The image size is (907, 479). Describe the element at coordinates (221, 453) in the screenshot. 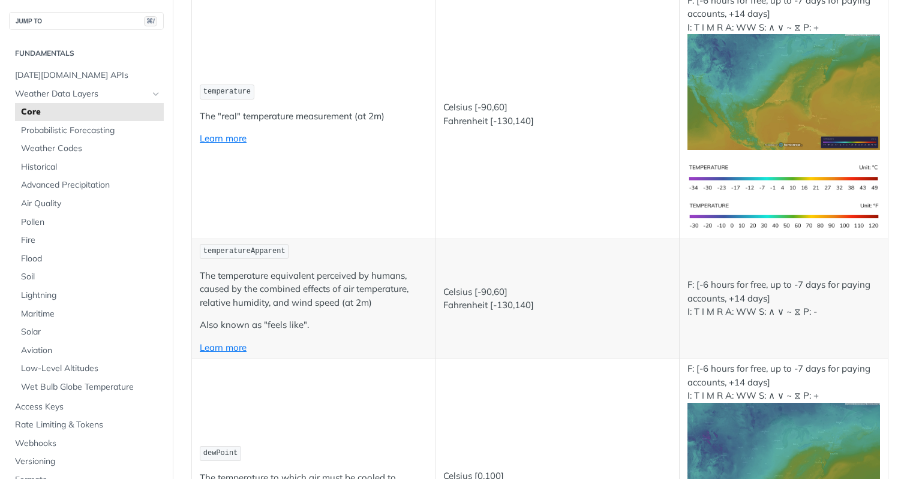

I see `span: dewPoint` at that location.